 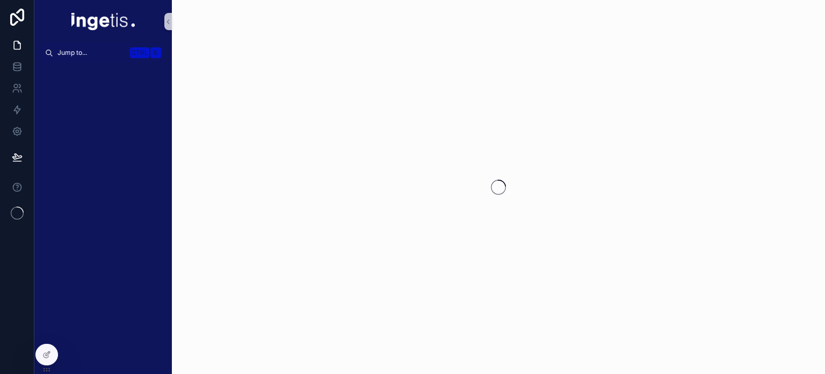 What do you see at coordinates (103, 53) in the screenshot?
I see `button: Jump to...CtrlK` at bounding box center [103, 53].